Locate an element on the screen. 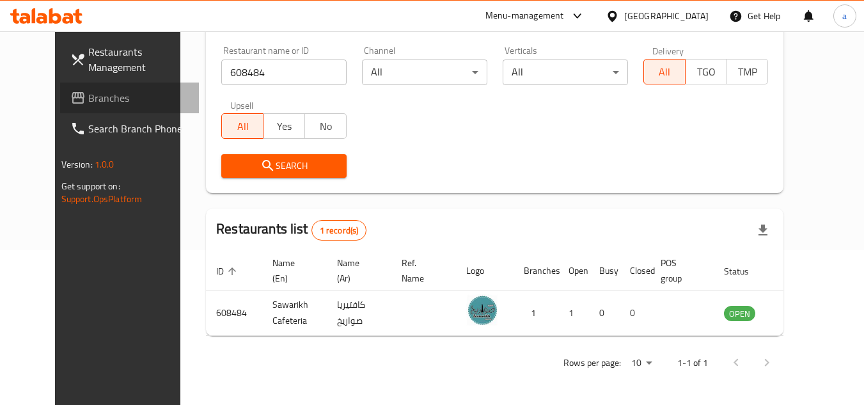  button: No is located at coordinates (325, 126).